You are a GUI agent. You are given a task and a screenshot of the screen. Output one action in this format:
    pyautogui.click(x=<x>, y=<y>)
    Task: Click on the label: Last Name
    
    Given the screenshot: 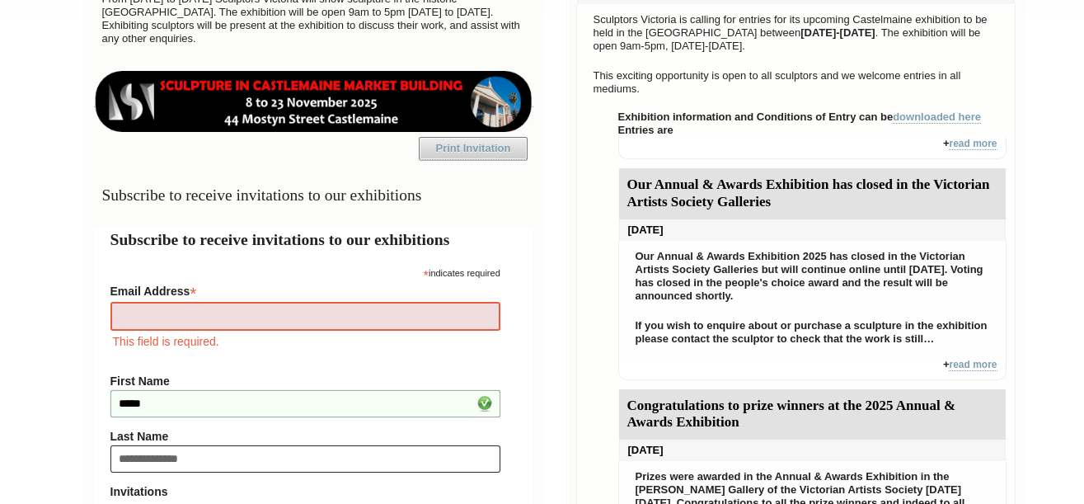 What is the action you would take?
    pyautogui.click(x=305, y=436)
    